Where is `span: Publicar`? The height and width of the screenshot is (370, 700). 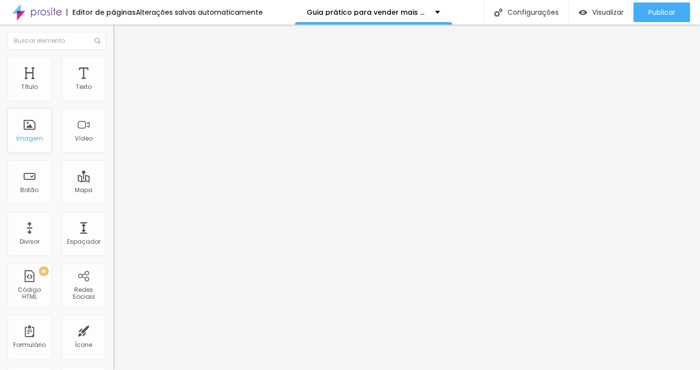 span: Publicar is located at coordinates (661, 12).